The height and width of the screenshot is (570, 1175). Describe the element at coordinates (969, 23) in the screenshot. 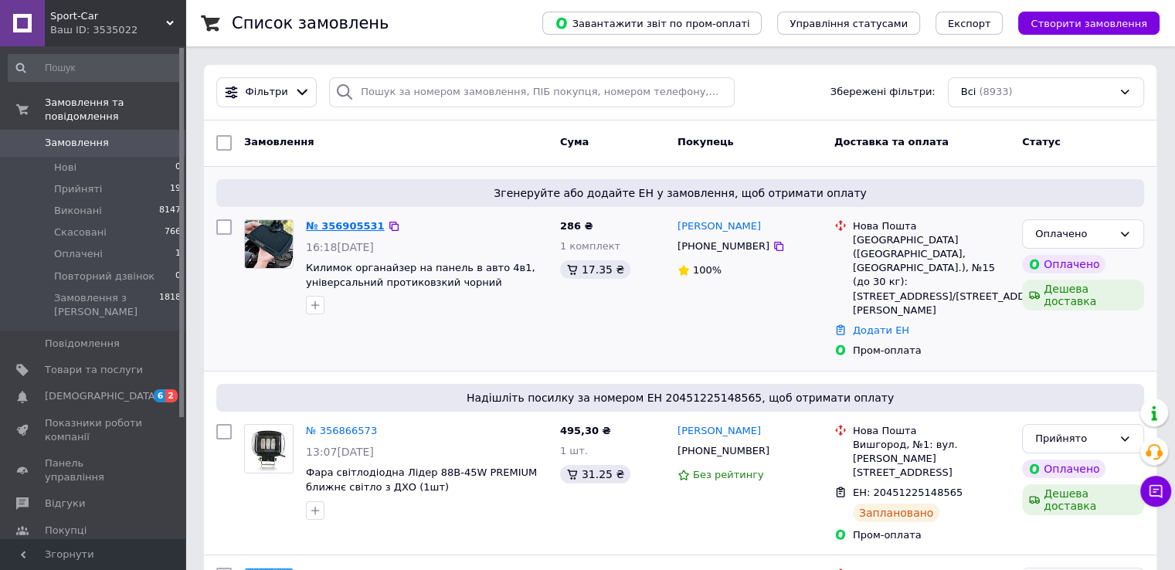

I see `button: Експорт` at that location.